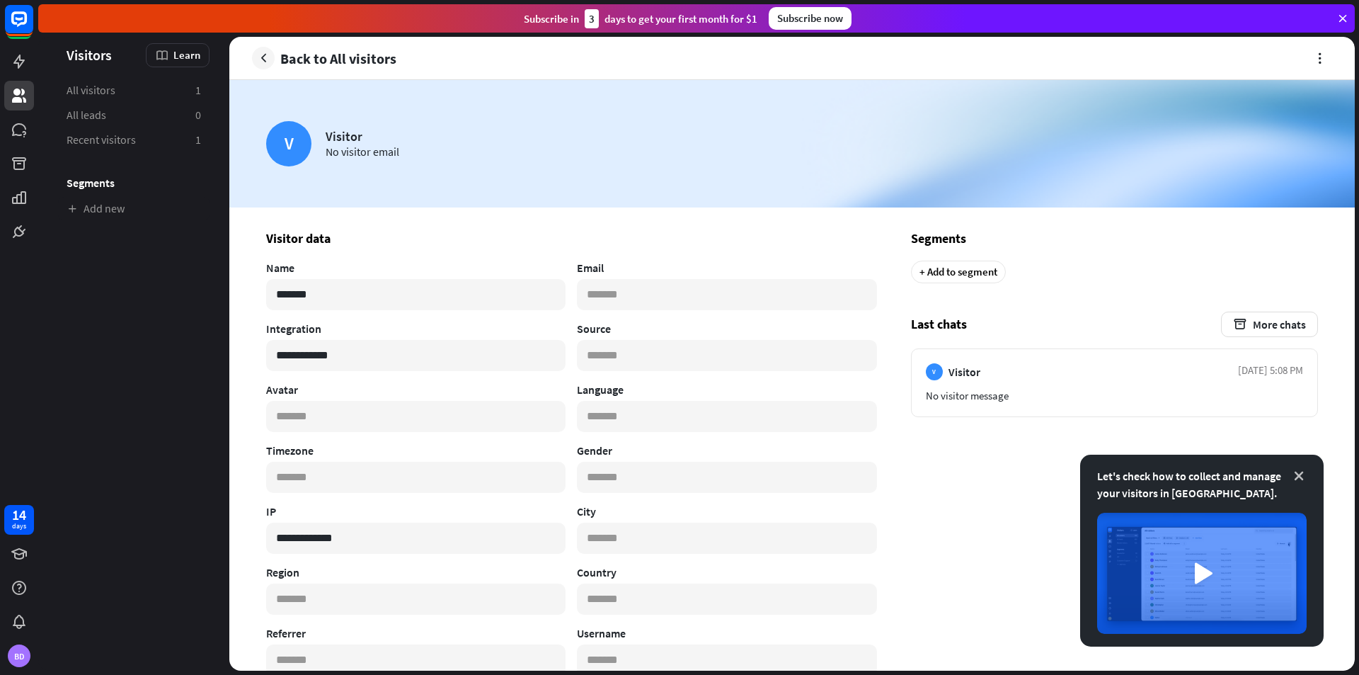  Describe the element at coordinates (726, 450) in the screenshot. I see `h4: Gender` at that location.